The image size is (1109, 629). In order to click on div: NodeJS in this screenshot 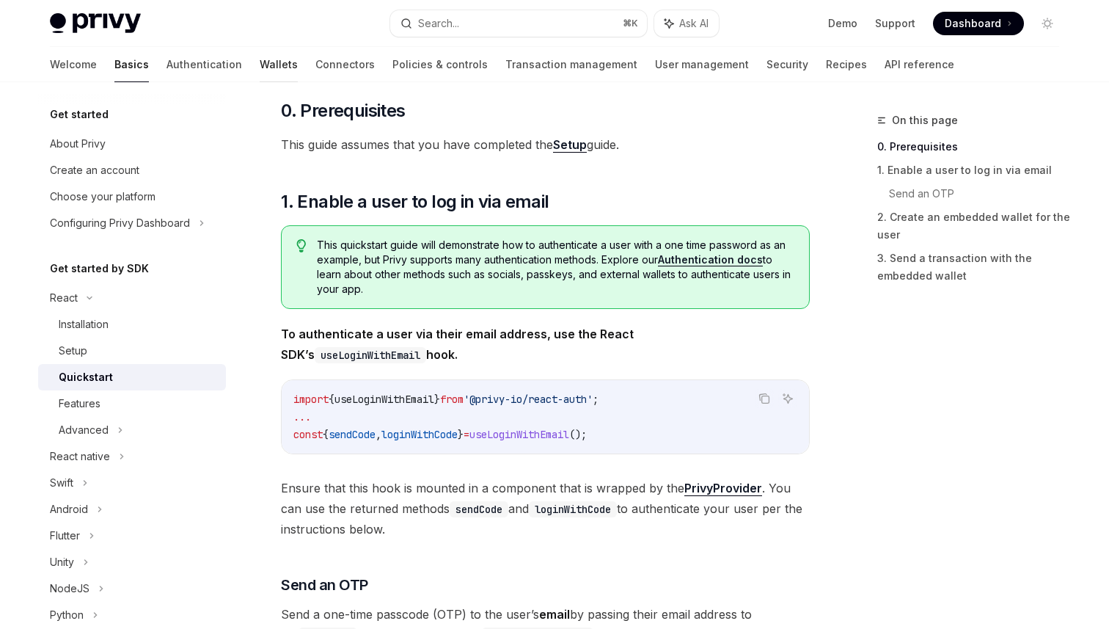, I will do `click(70, 588)`.